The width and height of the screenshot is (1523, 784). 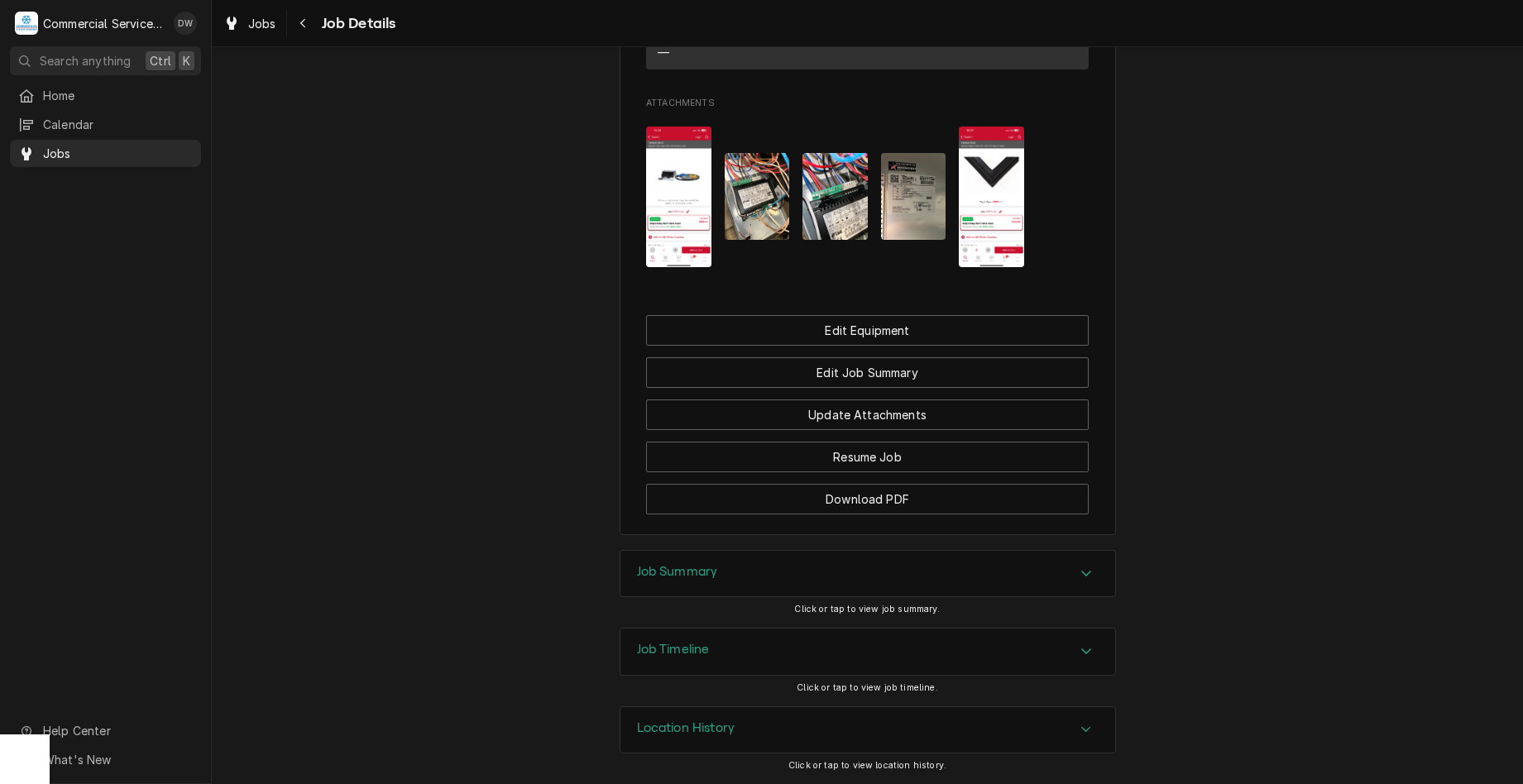 What do you see at coordinates (117, 759) in the screenshot?
I see `span: What's New` at bounding box center [117, 759].